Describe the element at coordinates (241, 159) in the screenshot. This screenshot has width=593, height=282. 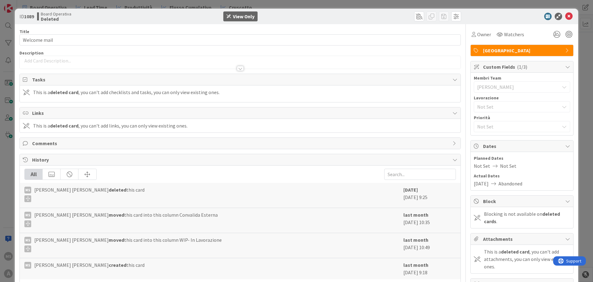
I see `span: History` at that location.